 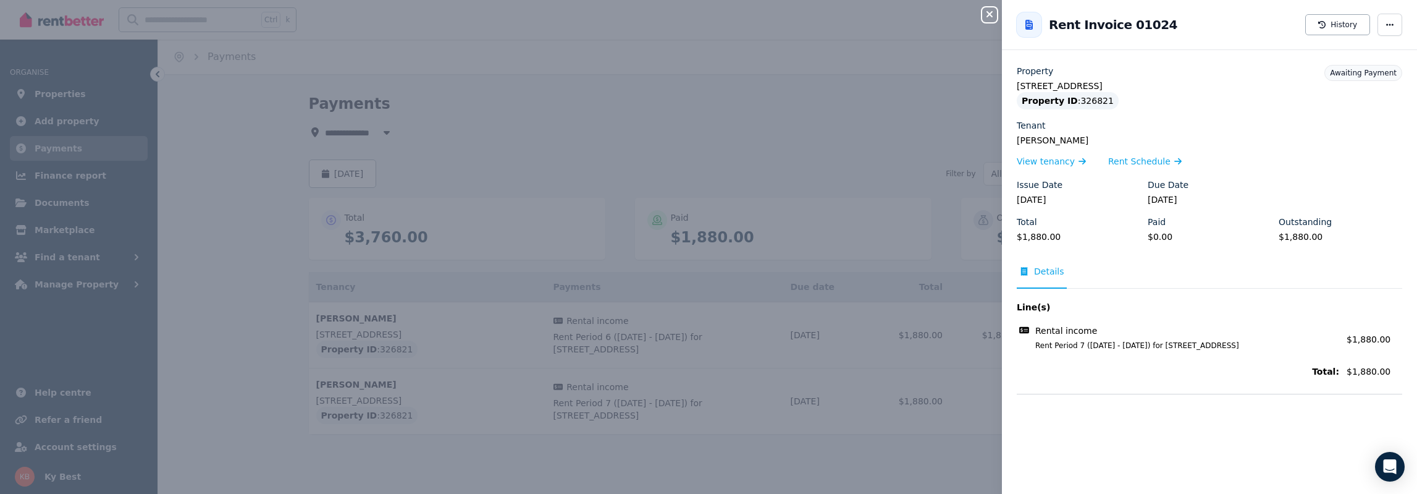 What do you see at coordinates (1337, 25) in the screenshot?
I see `button: History` at bounding box center [1337, 25].